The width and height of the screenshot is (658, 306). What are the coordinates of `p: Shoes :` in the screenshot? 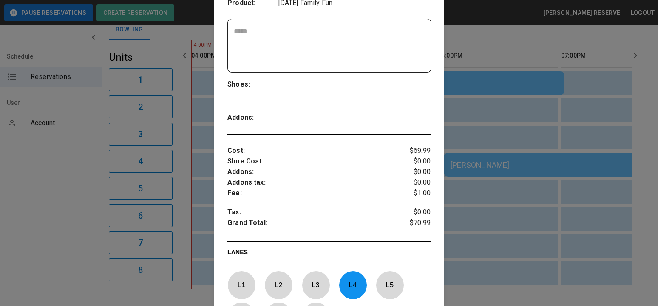 It's located at (252, 85).